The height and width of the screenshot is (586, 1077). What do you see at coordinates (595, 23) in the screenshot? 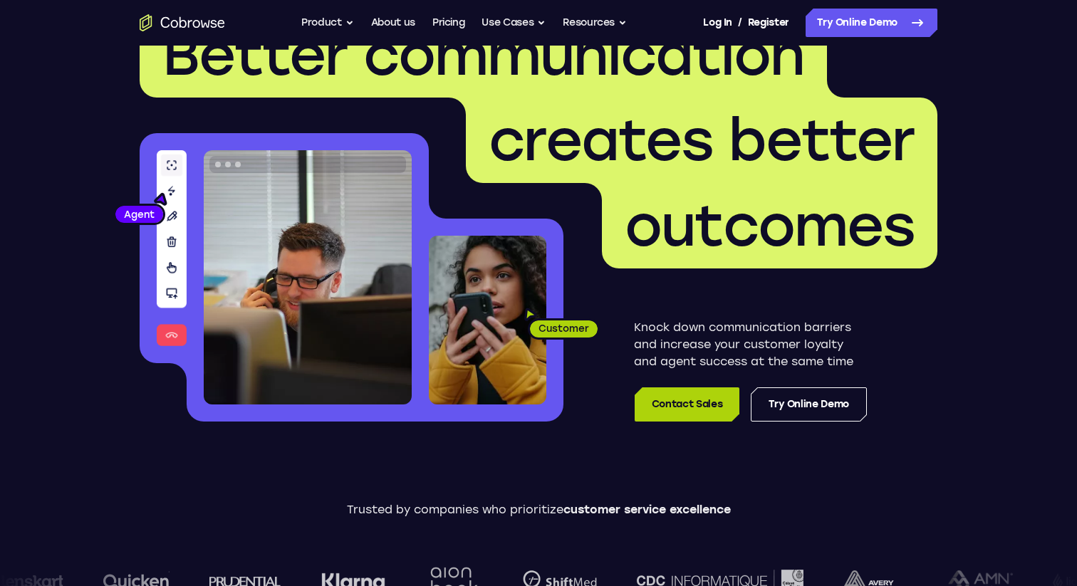
I see `button: Resources` at bounding box center [595, 23].